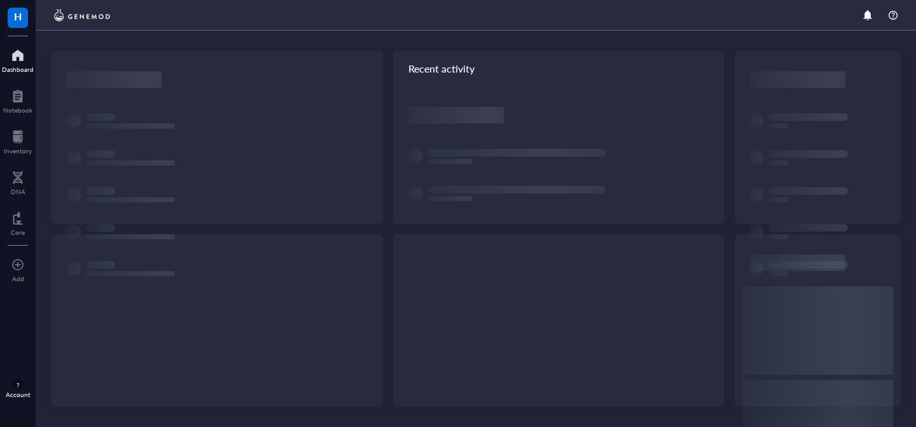 Image resolution: width=916 pixels, height=427 pixels. What do you see at coordinates (18, 222) in the screenshot?
I see `a: Core` at bounding box center [18, 222].